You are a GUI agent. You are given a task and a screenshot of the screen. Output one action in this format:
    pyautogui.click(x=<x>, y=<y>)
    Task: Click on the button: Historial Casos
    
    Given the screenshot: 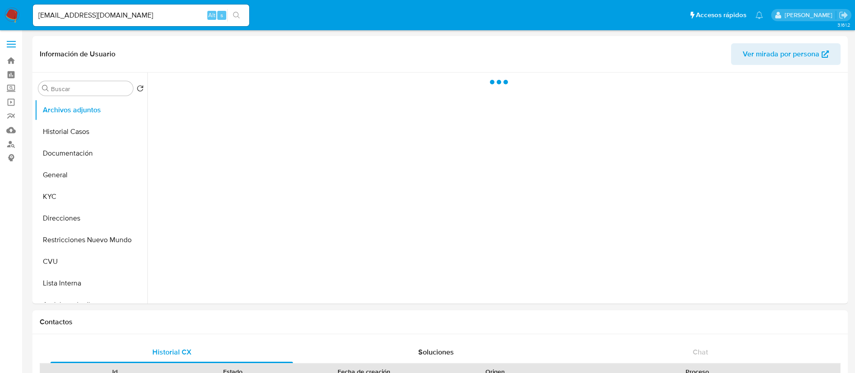 What is the action you would take?
    pyautogui.click(x=91, y=132)
    